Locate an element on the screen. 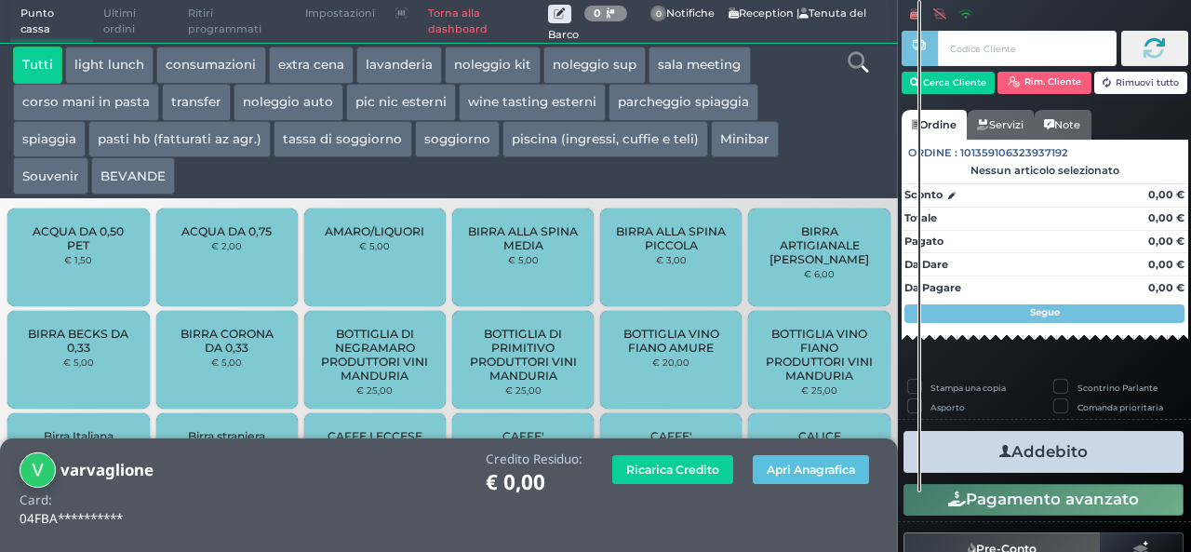  b: 0 is located at coordinates (597, 13).